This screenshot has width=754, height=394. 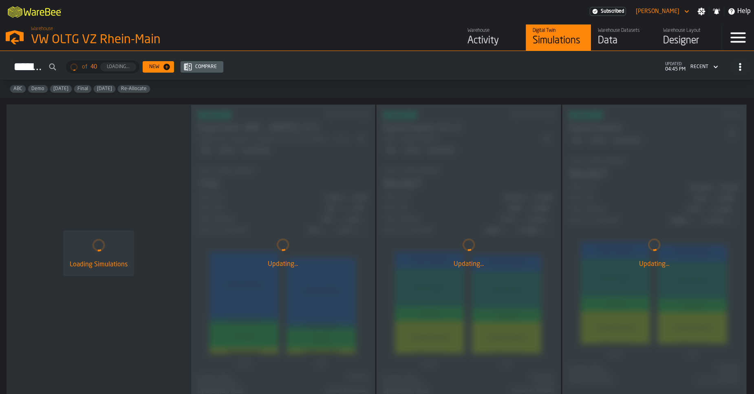 I want to click on label: button-toggle-Menu, so click(x=738, y=38).